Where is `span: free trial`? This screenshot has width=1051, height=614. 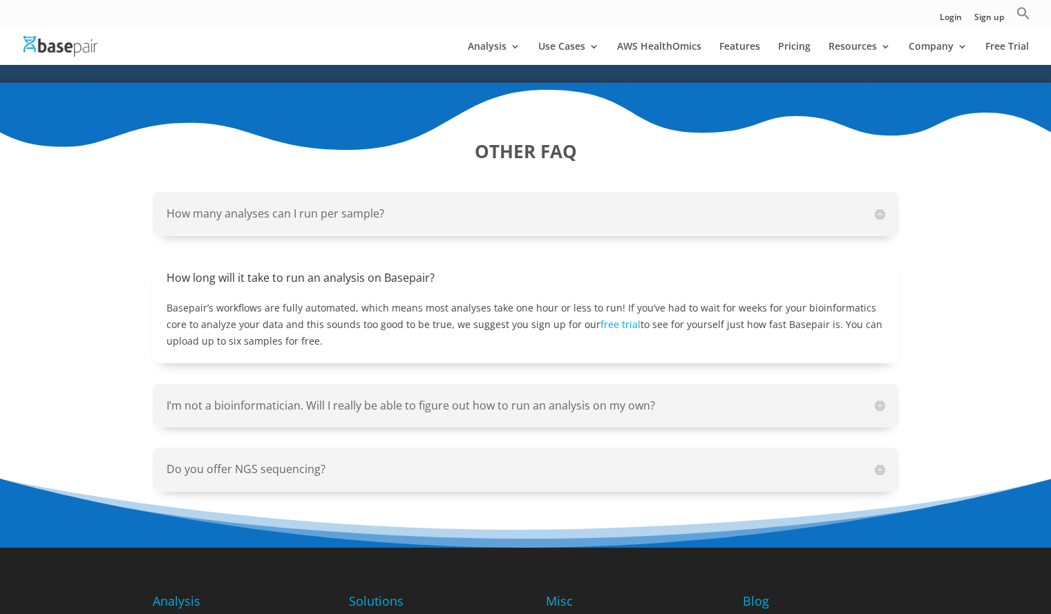
span: free trial is located at coordinates (621, 324).